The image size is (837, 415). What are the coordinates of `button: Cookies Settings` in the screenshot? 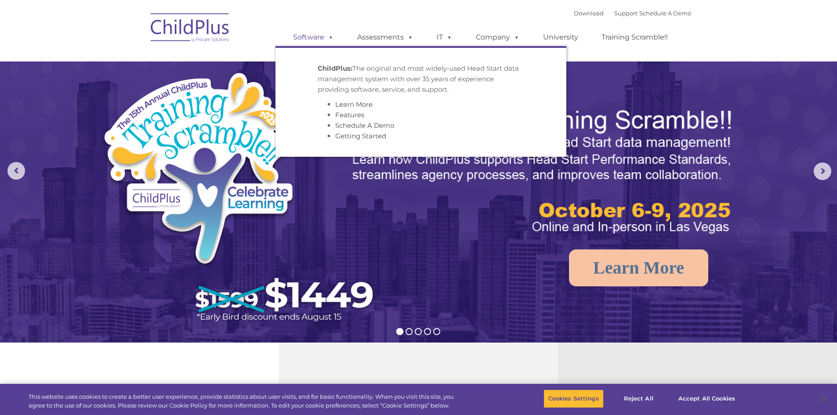 It's located at (573, 399).